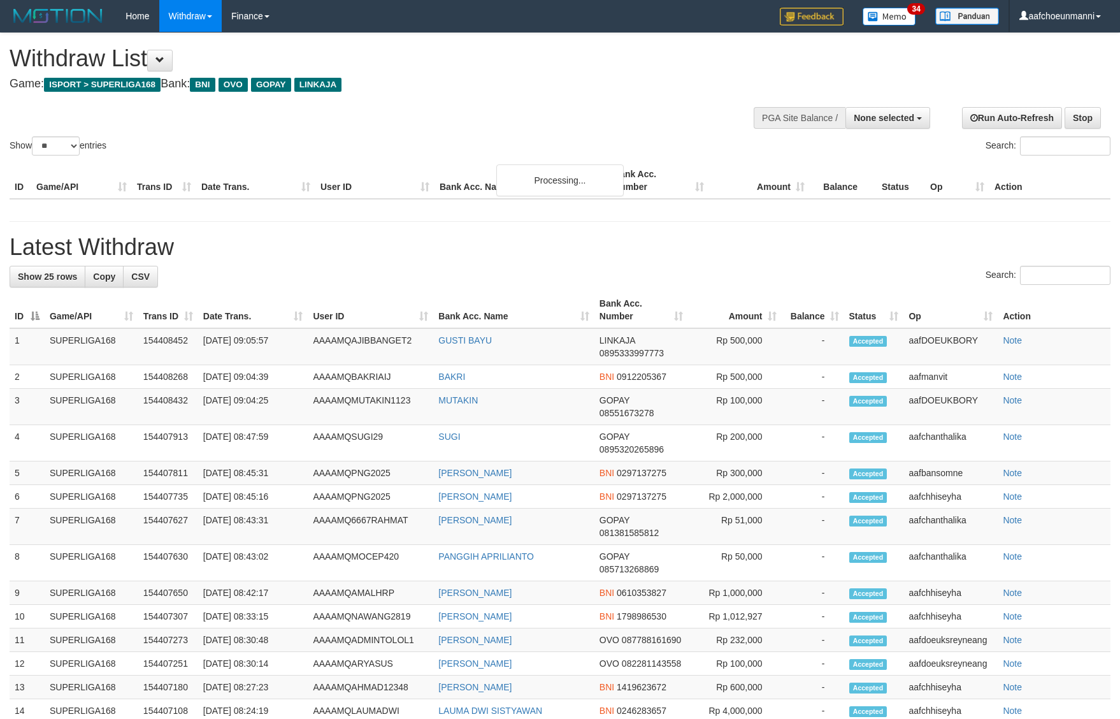 This screenshot has width=1120, height=719. I want to click on a: Show 25 rows, so click(47, 276).